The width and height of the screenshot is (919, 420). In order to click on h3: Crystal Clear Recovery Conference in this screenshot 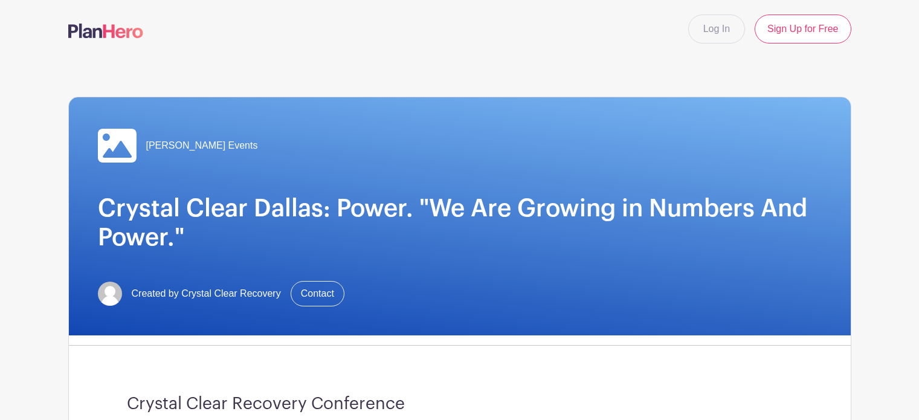, I will do `click(460, 404)`.